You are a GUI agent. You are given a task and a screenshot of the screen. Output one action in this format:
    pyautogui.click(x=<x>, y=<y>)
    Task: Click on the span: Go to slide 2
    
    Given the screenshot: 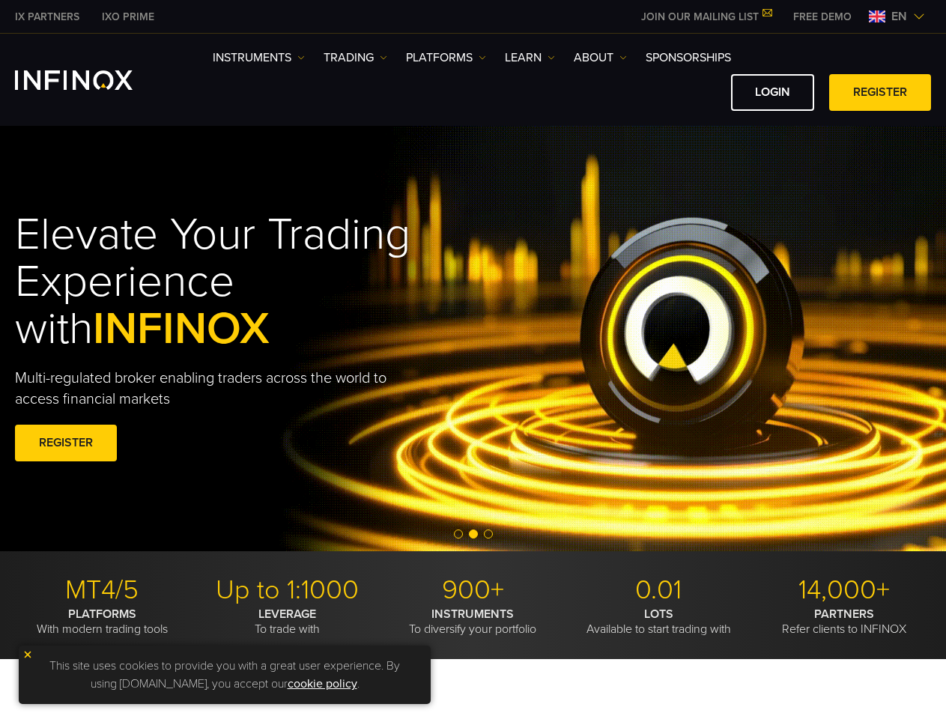 What is the action you would take?
    pyautogui.click(x=474, y=534)
    